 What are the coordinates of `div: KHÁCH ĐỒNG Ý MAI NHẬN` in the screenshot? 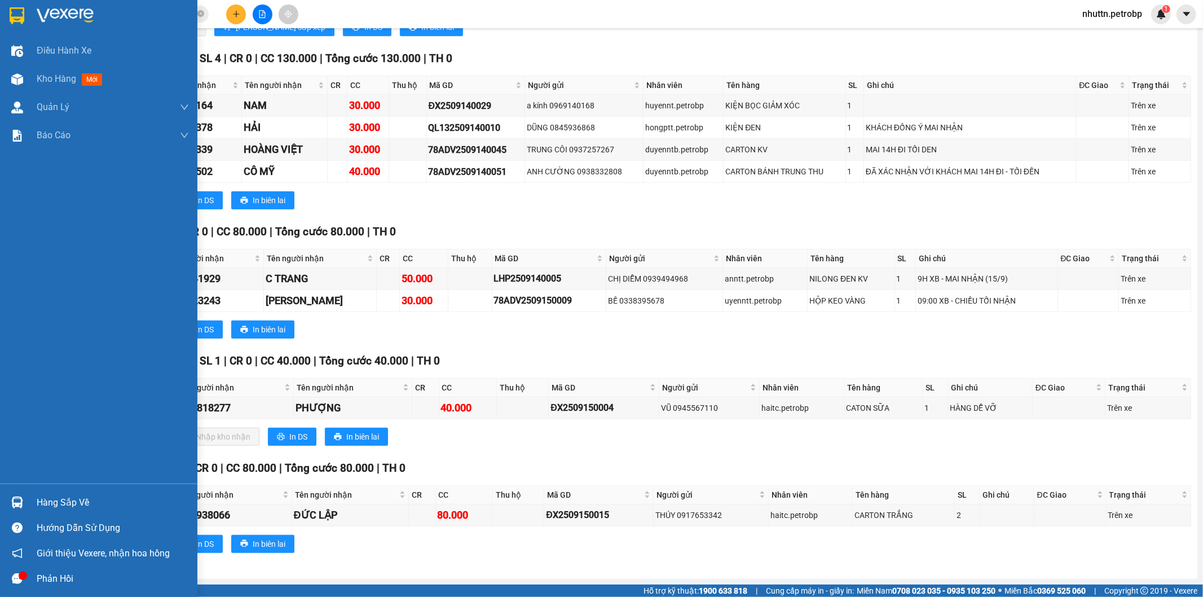 It's located at (970, 127).